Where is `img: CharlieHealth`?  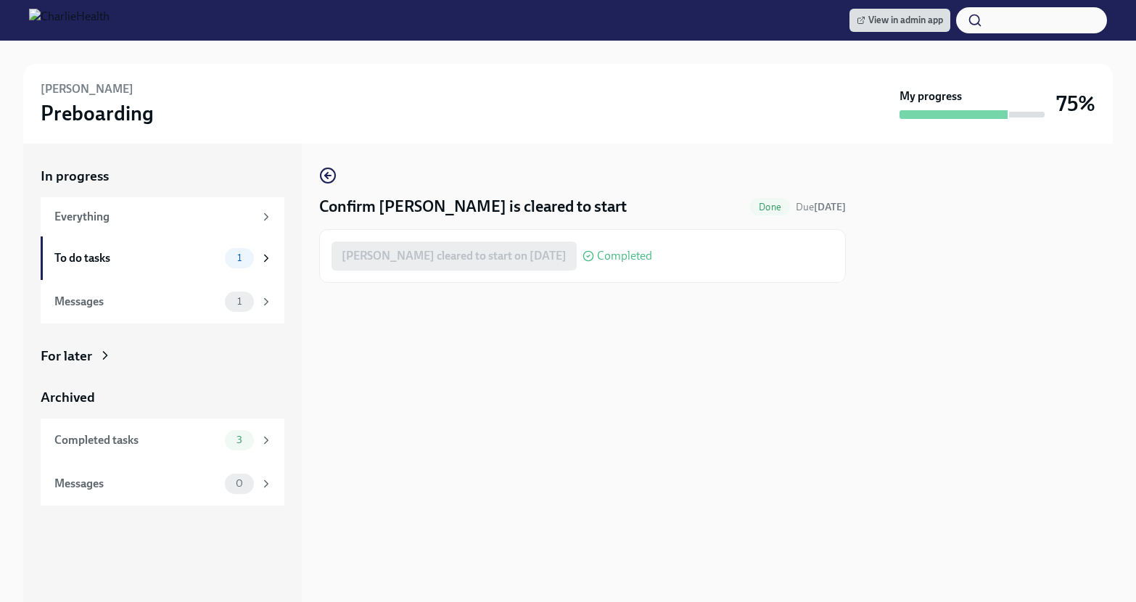 img: CharlieHealth is located at coordinates (69, 20).